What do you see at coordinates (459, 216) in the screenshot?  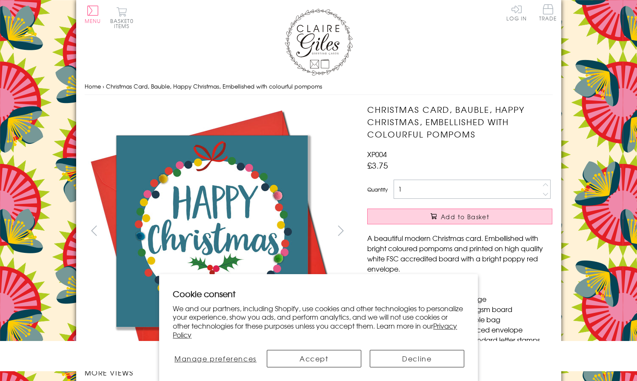 I see `button: Add to Basket` at bounding box center [459, 216].